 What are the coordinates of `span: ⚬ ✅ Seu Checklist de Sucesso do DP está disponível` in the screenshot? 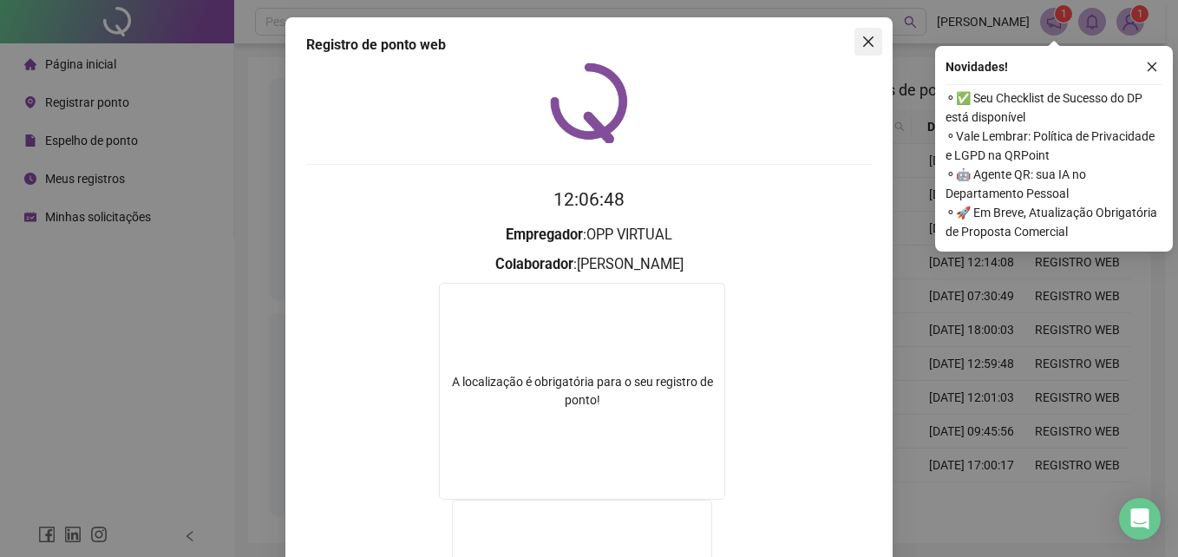 It's located at (1054, 108).